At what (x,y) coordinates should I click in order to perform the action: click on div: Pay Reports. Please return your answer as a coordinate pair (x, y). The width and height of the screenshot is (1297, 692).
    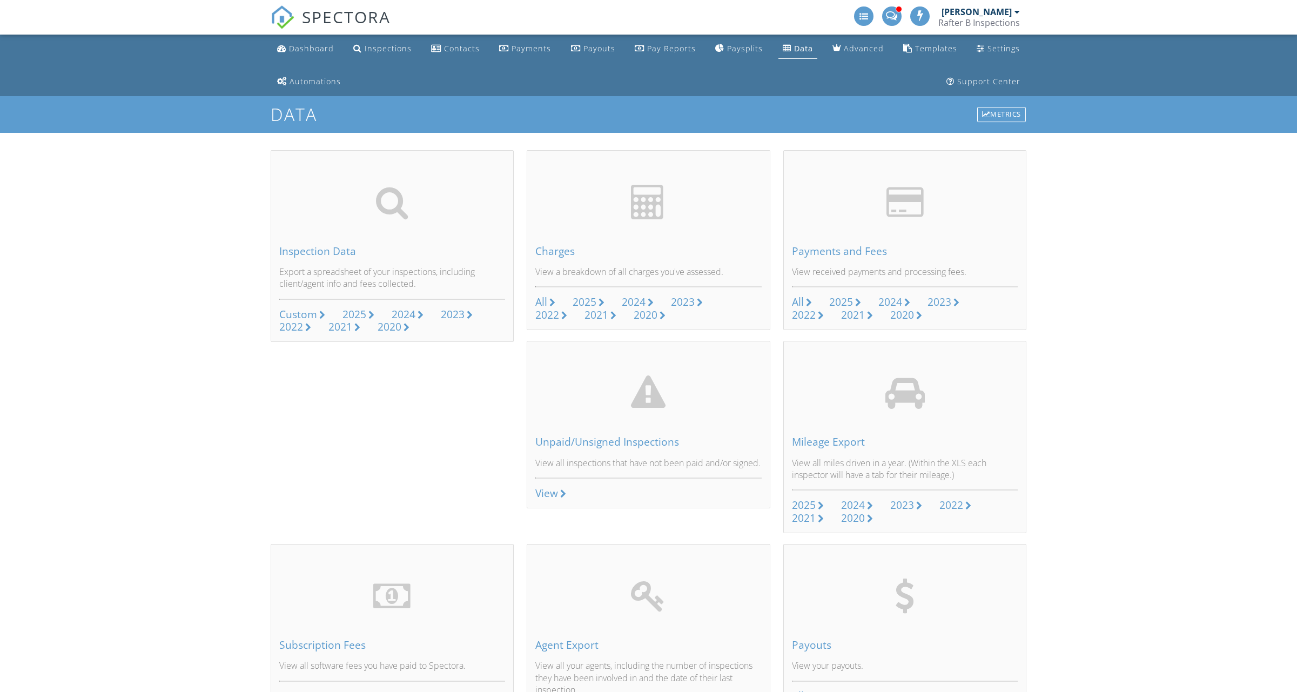
    Looking at the image, I should click on (671, 48).